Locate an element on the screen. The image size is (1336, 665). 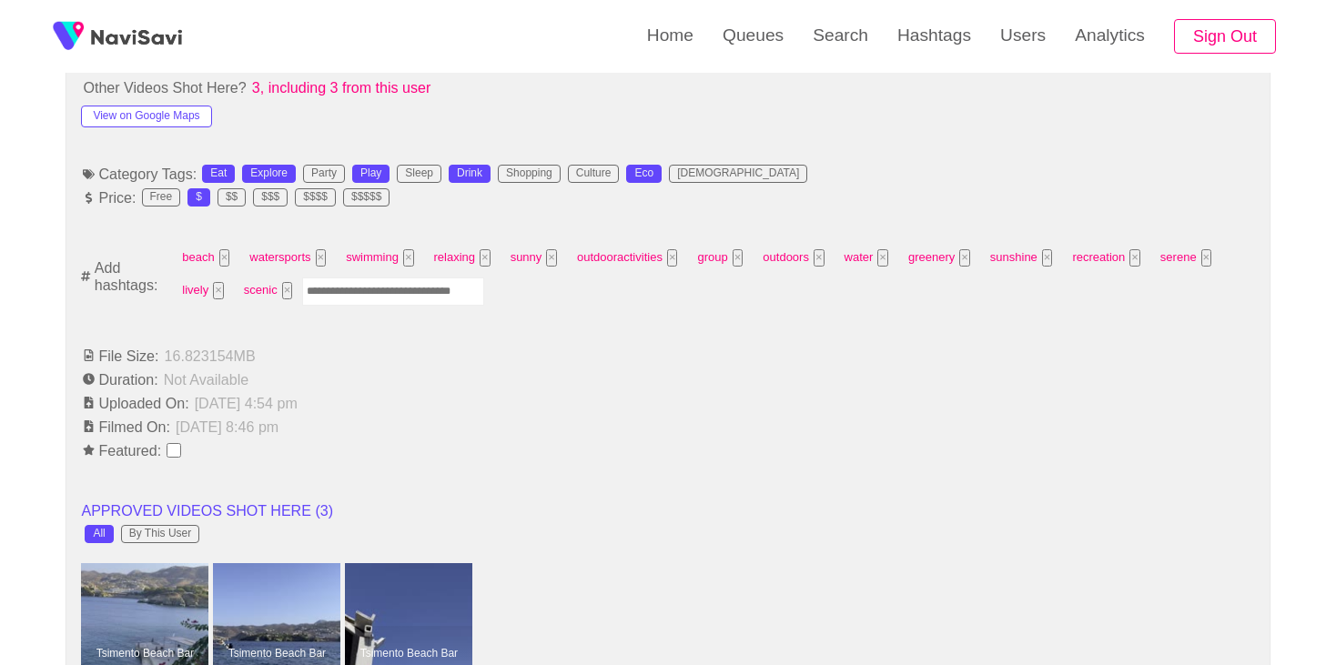
span: Add hashtags: is located at coordinates (132, 276).